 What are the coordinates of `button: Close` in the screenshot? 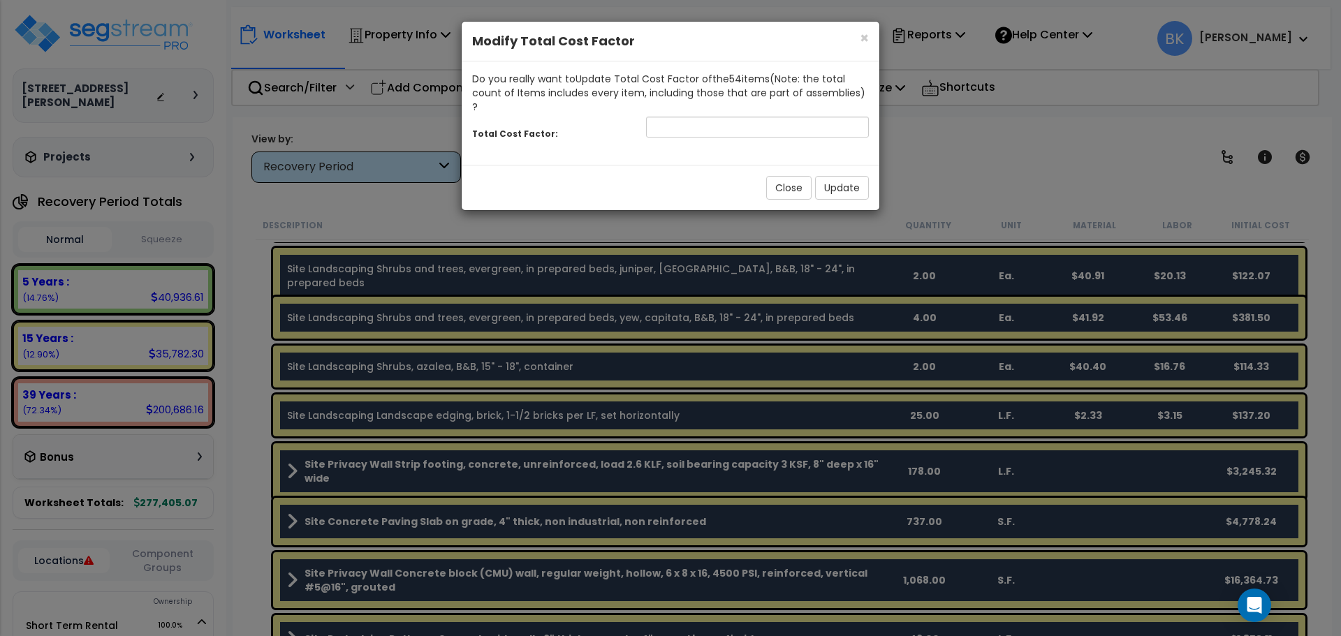 It's located at (789, 188).